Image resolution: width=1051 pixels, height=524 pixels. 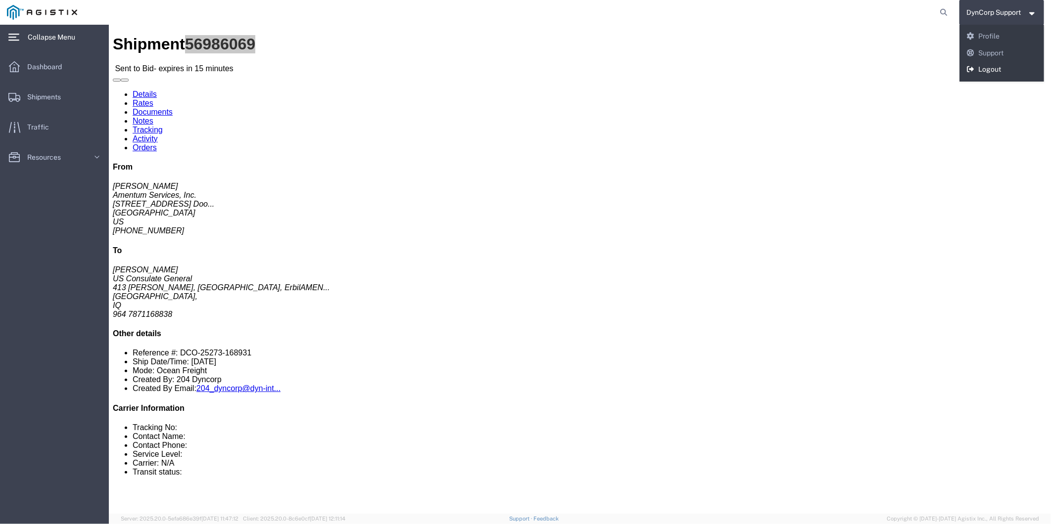 What do you see at coordinates (42, 12) in the screenshot?
I see `img: logo` at bounding box center [42, 12].